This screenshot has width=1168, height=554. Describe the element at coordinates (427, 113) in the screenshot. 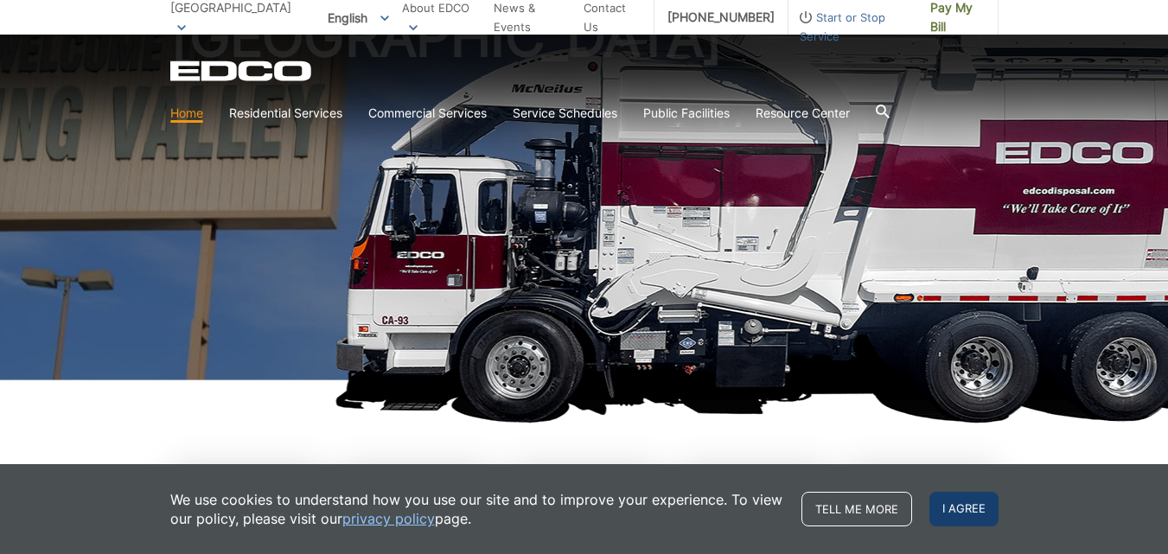

I see `a: Commercial Services` at that location.